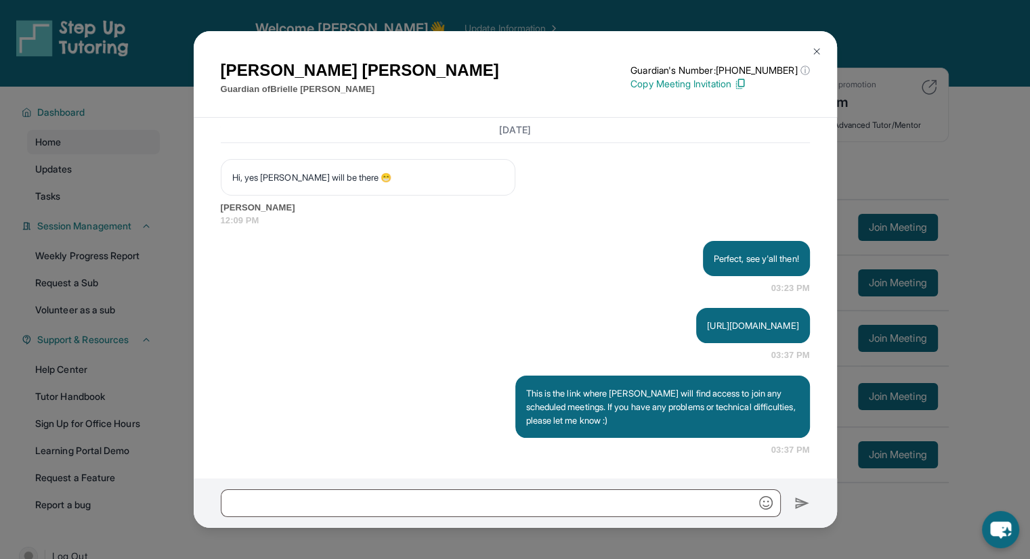 This screenshot has width=1030, height=559. What do you see at coordinates (766, 503) in the screenshot?
I see `img: Emoji` at bounding box center [766, 503].